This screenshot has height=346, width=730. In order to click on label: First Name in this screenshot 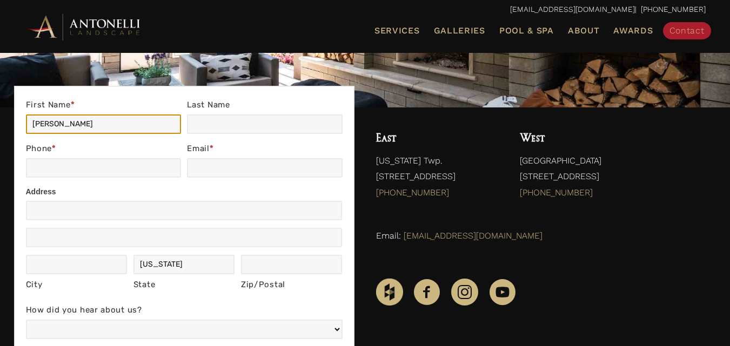, I will do `click(103, 106)`.